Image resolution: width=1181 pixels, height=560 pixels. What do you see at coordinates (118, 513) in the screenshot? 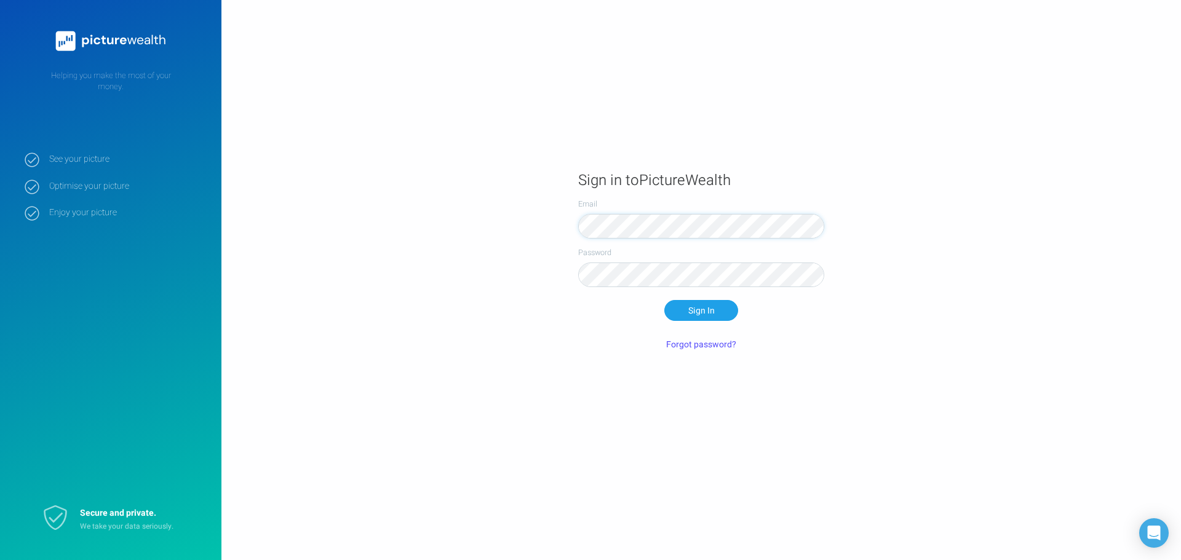
I see `strong: Secure and private.` at bounding box center [118, 513].